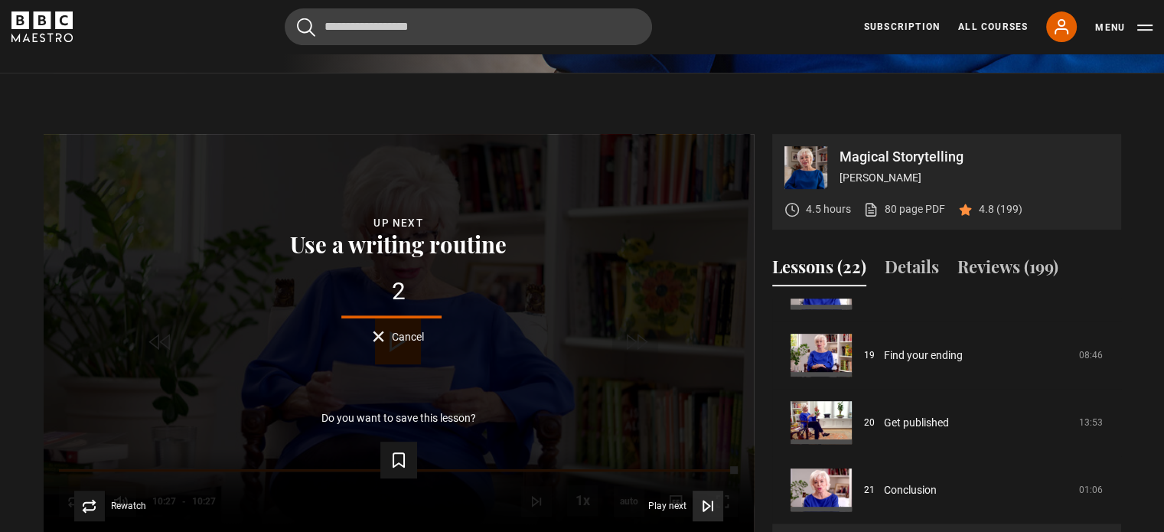 The width and height of the screenshot is (1164, 532). Describe the element at coordinates (306, 27) in the screenshot. I see `button: Submit the search query` at that location.